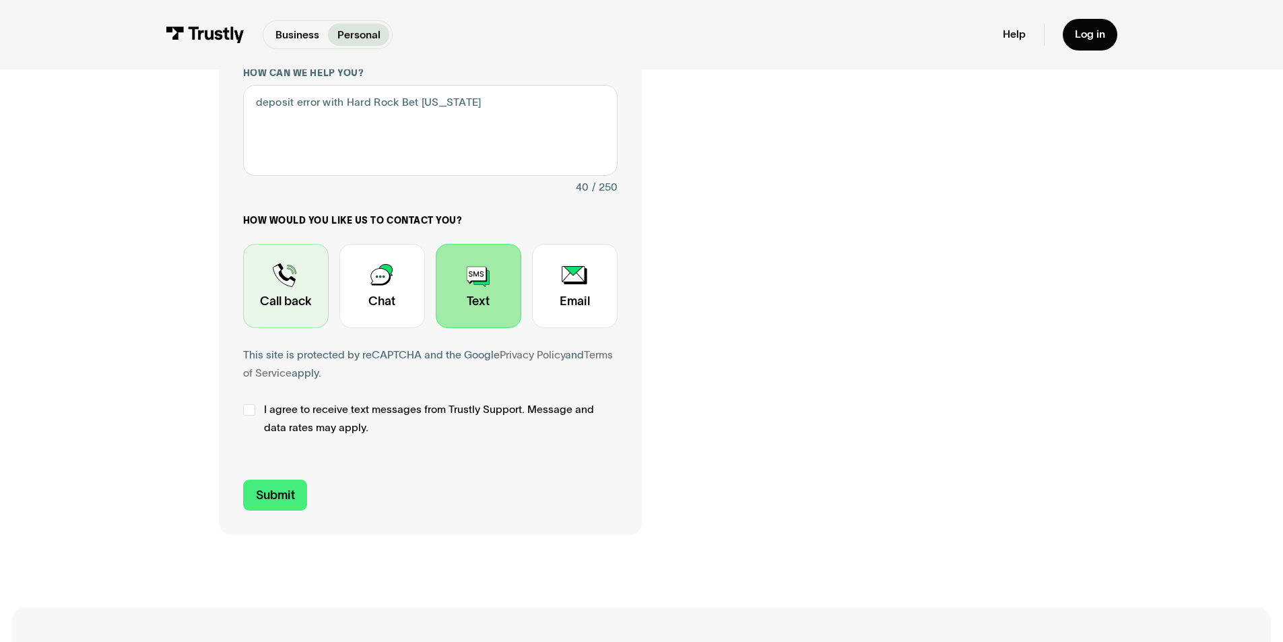 This screenshot has height=642, width=1283. What do you see at coordinates (430, 73) in the screenshot?
I see `label: How can we help you?` at bounding box center [430, 73].